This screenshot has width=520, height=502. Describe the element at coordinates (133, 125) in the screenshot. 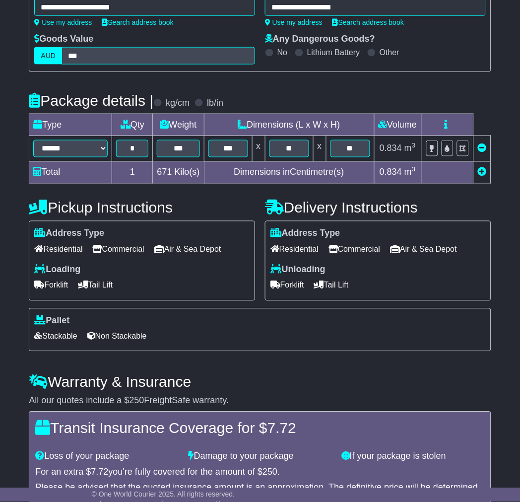

I see `td: Qty` at that location.